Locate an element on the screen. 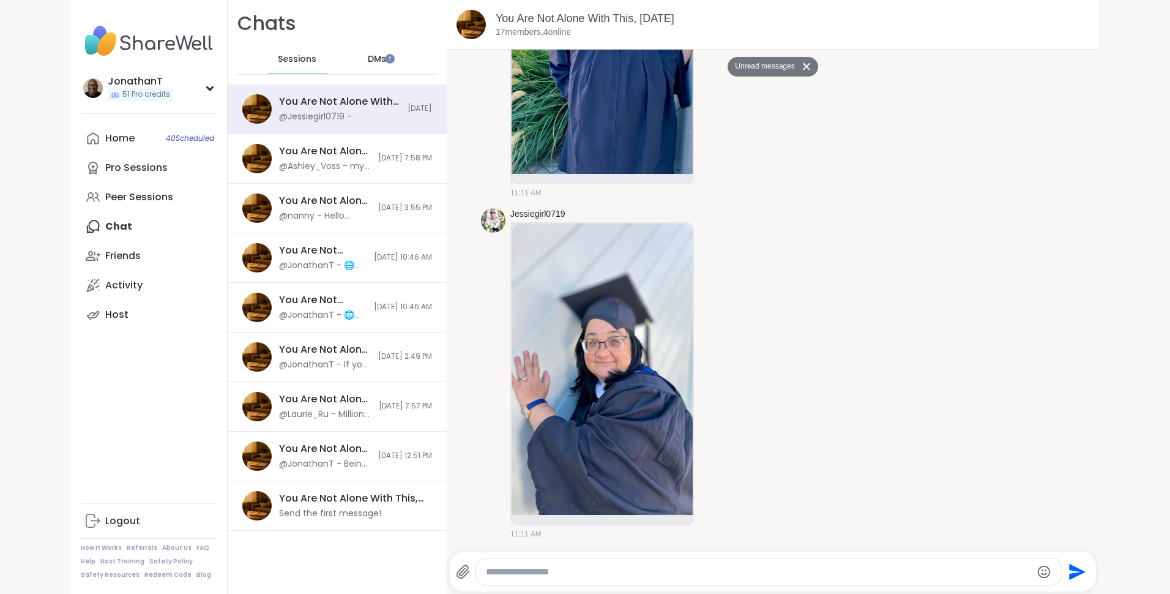  div: Home is located at coordinates (120, 138).